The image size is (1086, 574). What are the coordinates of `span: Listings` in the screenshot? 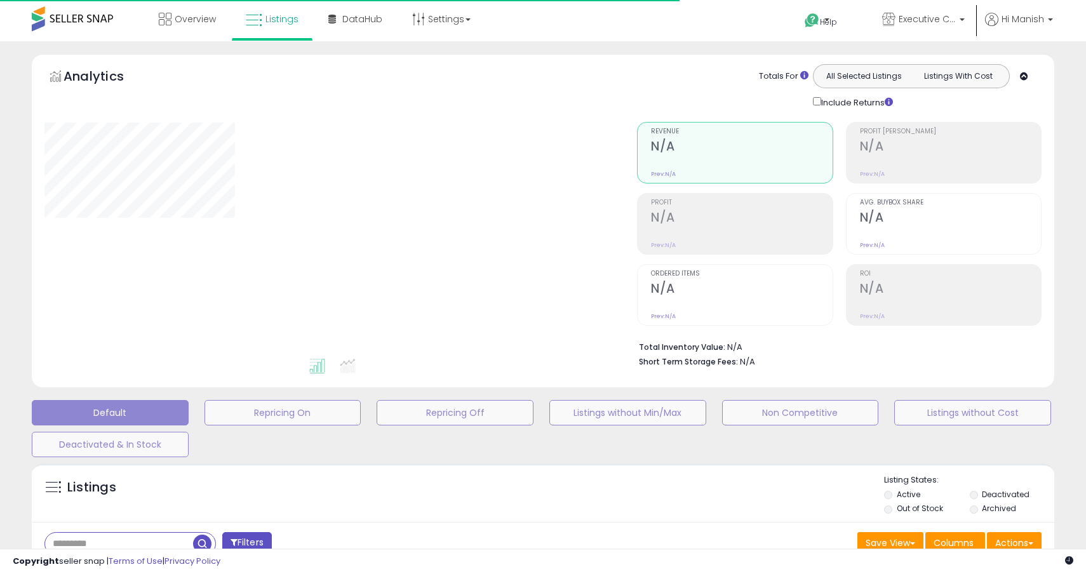 It's located at (282, 19).